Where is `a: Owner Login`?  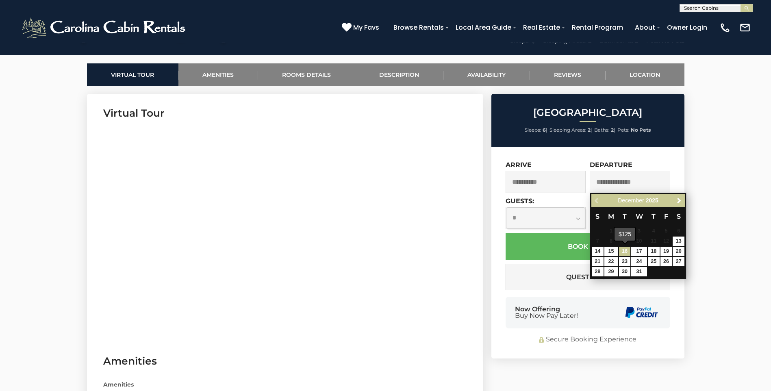 a: Owner Login is located at coordinates (687, 27).